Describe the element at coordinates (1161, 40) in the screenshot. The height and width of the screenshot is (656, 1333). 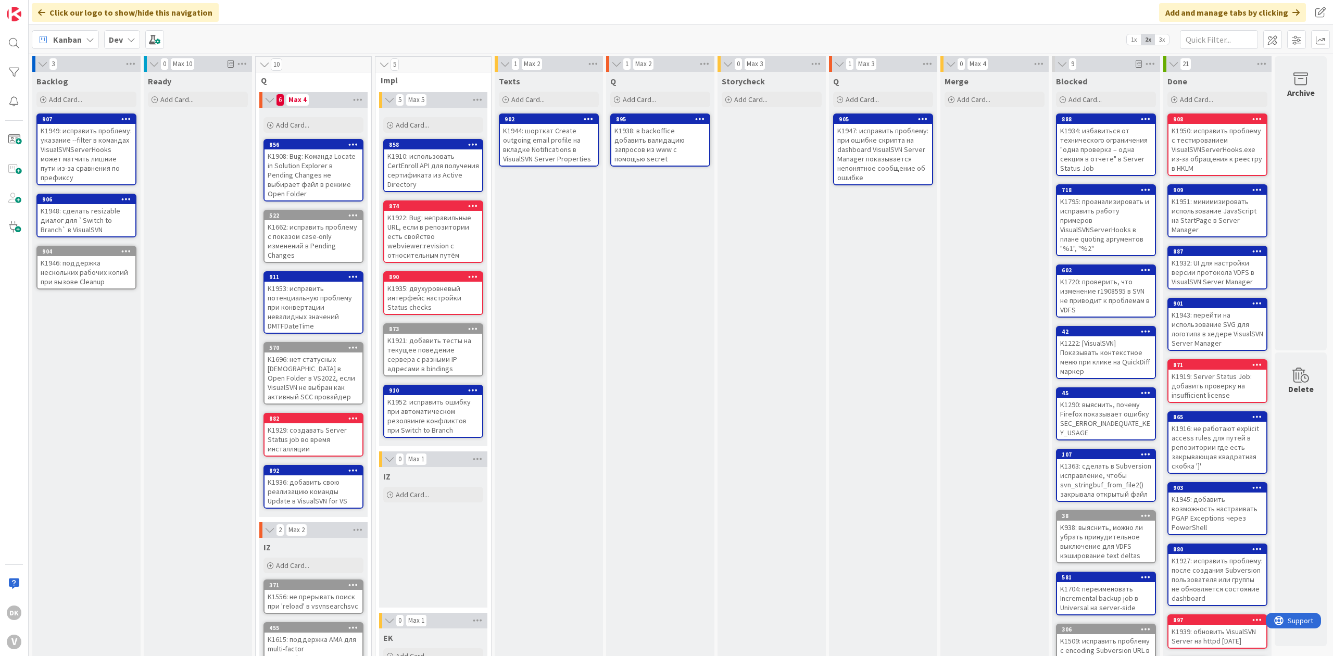
I see `span: 3x` at that location.